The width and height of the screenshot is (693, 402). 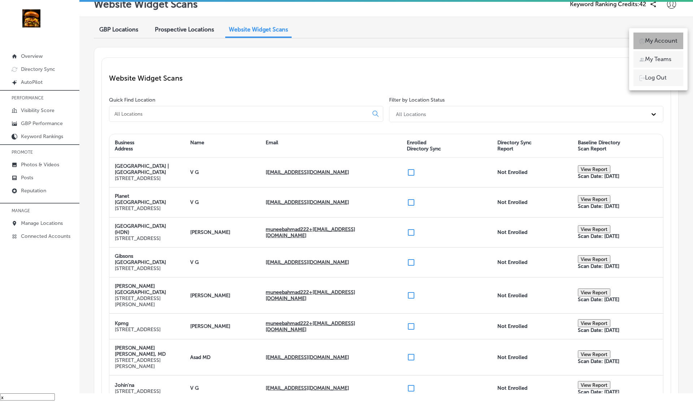 I want to click on p: Photos & Videos, so click(x=40, y=164).